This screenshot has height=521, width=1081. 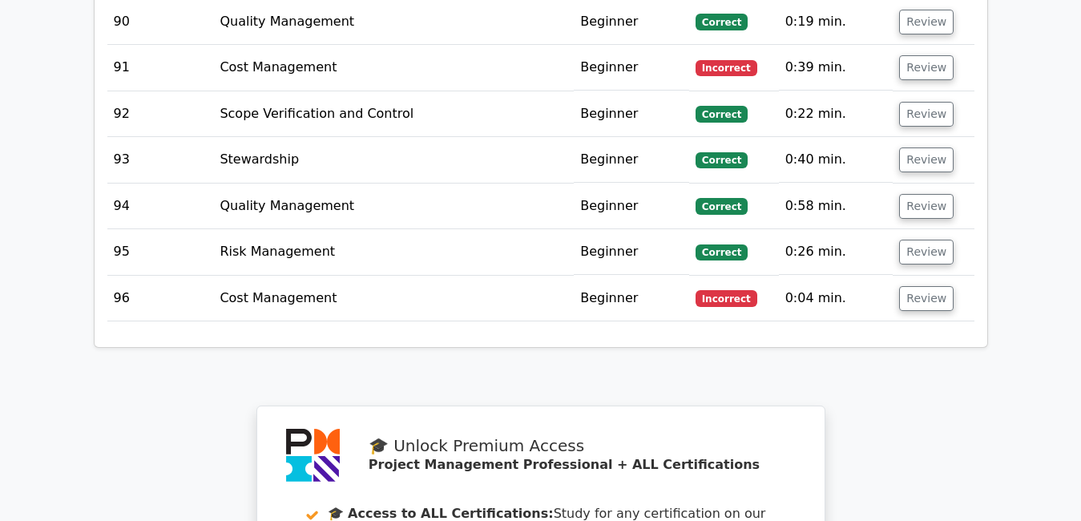 I want to click on td: 92, so click(x=160, y=114).